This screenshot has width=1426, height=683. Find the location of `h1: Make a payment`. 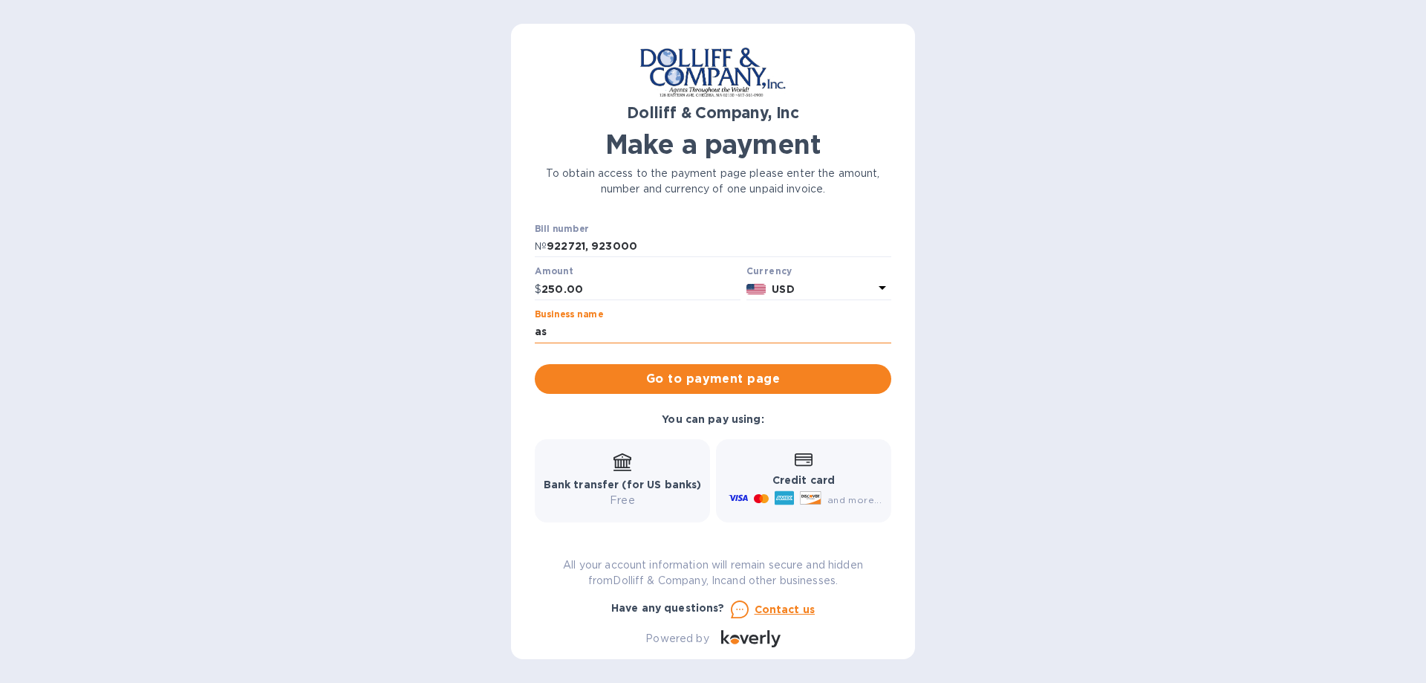

h1: Make a payment is located at coordinates (713, 144).